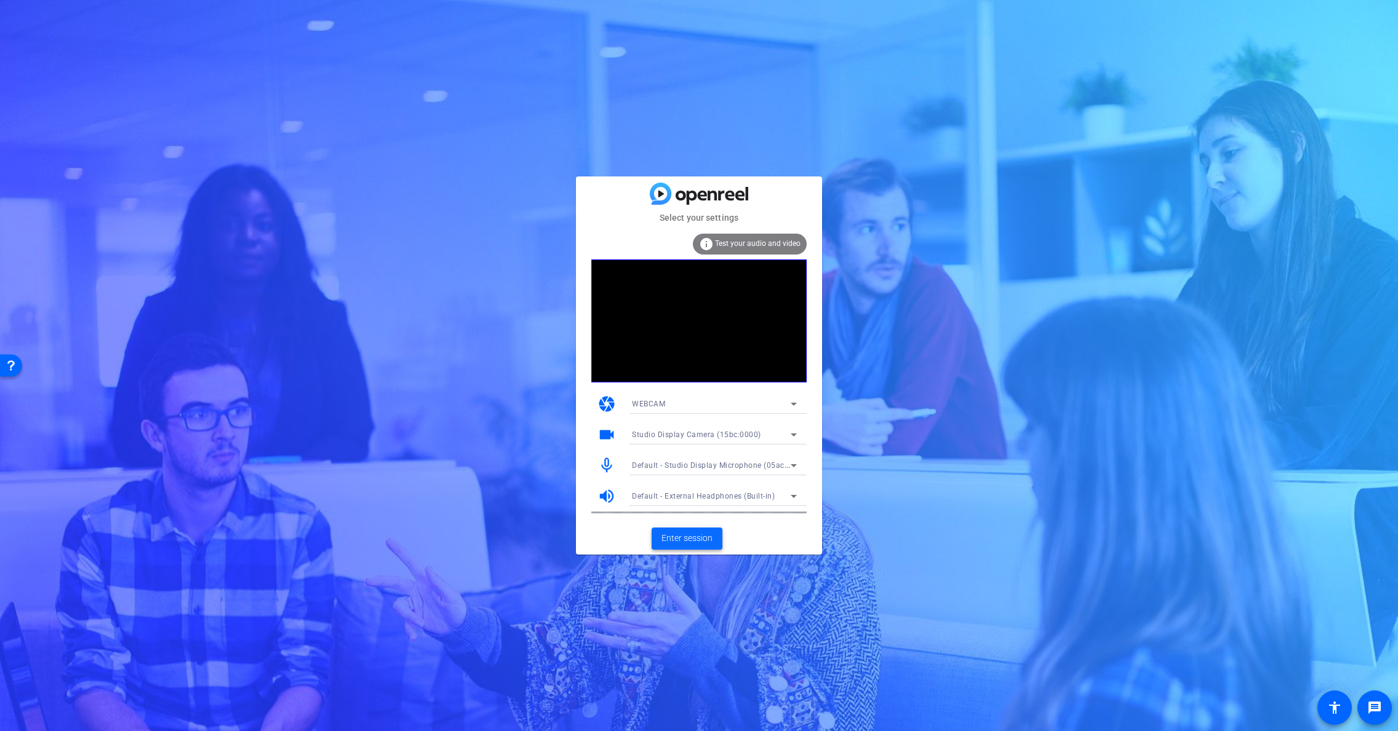 This screenshot has width=1398, height=731. What do you see at coordinates (686, 538) in the screenshot?
I see `span: Enter session` at bounding box center [686, 538].